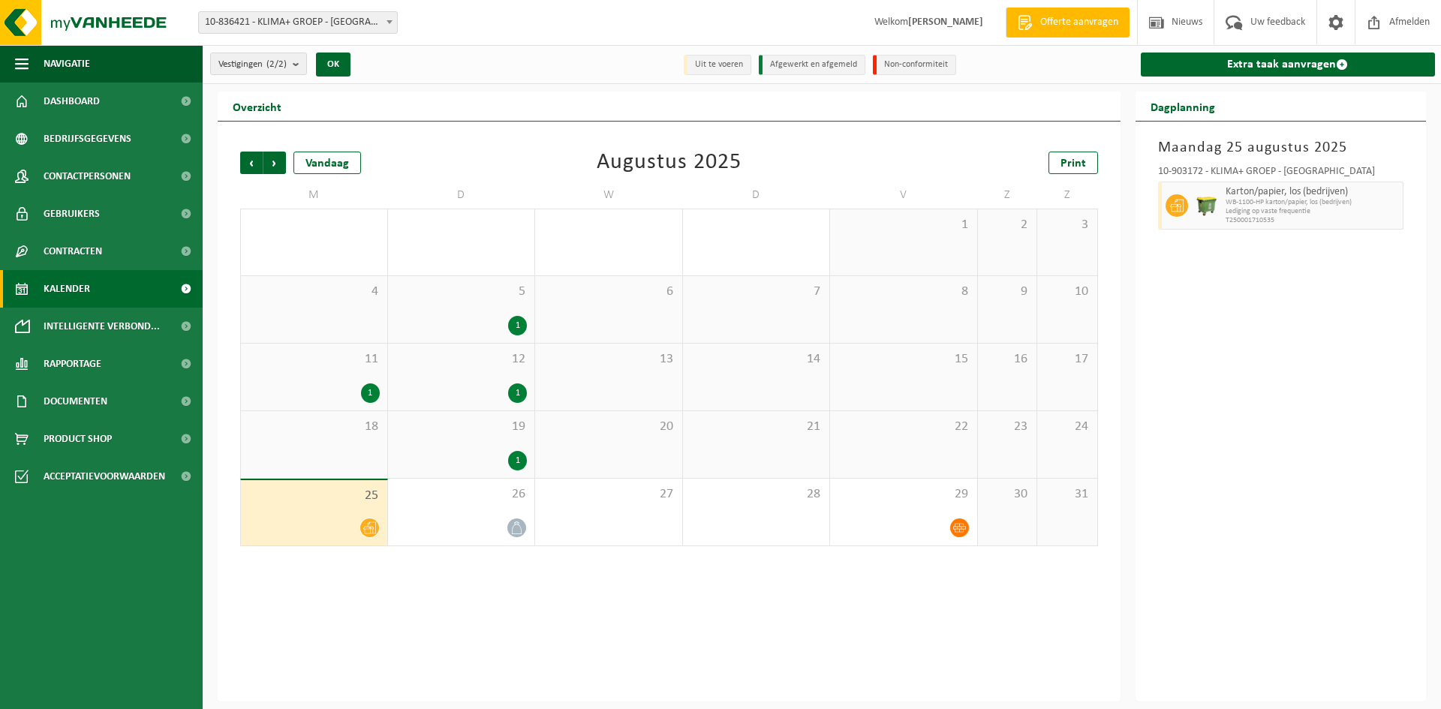 This screenshot has width=1441, height=709. Describe the element at coordinates (1068, 23) in the screenshot. I see `a: Offerte aanvragen` at that location.